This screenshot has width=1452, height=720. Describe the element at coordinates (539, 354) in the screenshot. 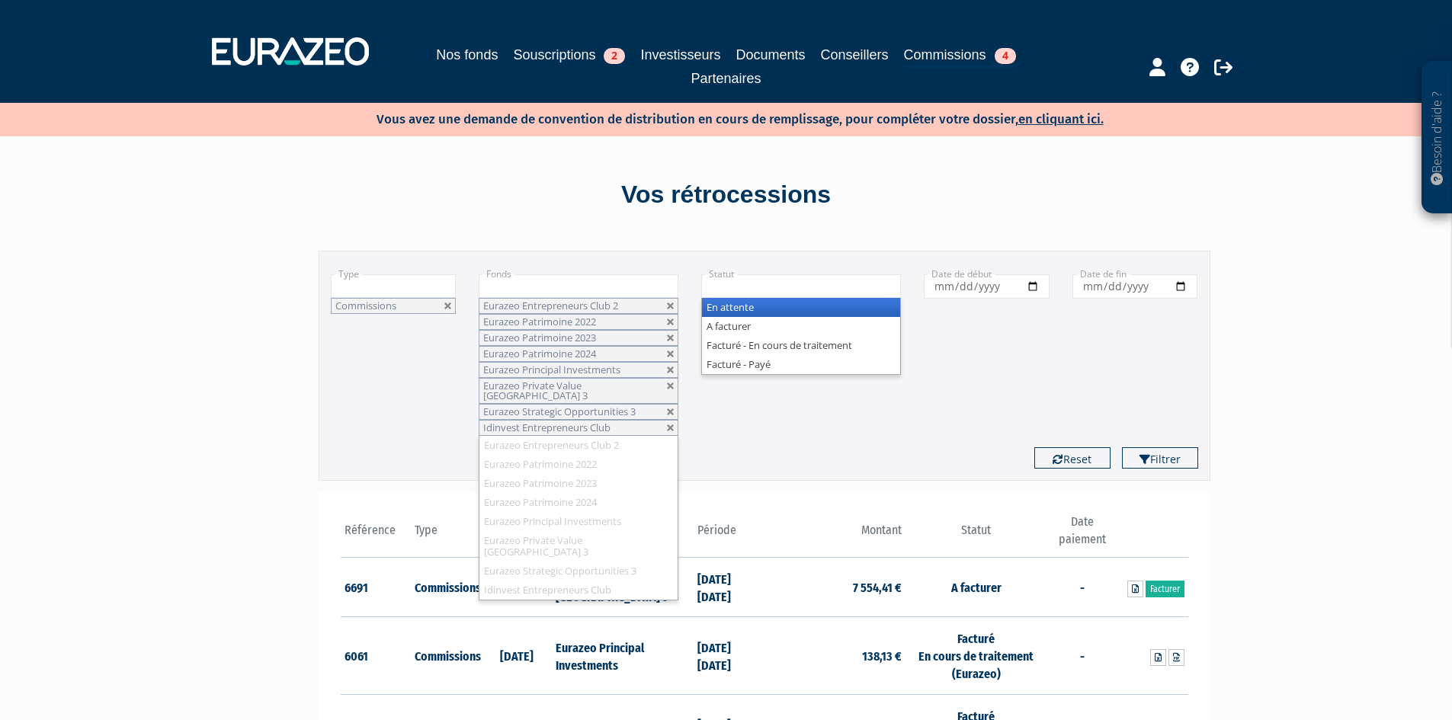

I see `span: Eurazeo Patrimoine 2024` at that location.